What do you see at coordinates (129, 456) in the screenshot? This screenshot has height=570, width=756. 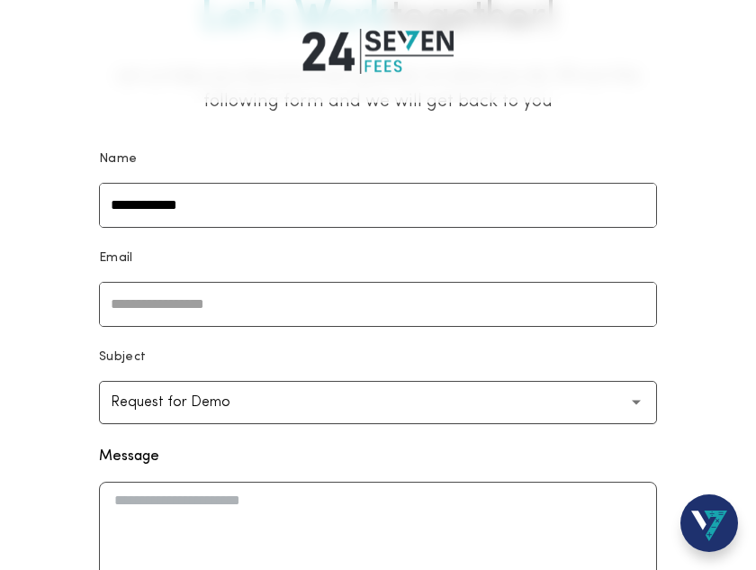 I see `label: Message` at bounding box center [129, 456].